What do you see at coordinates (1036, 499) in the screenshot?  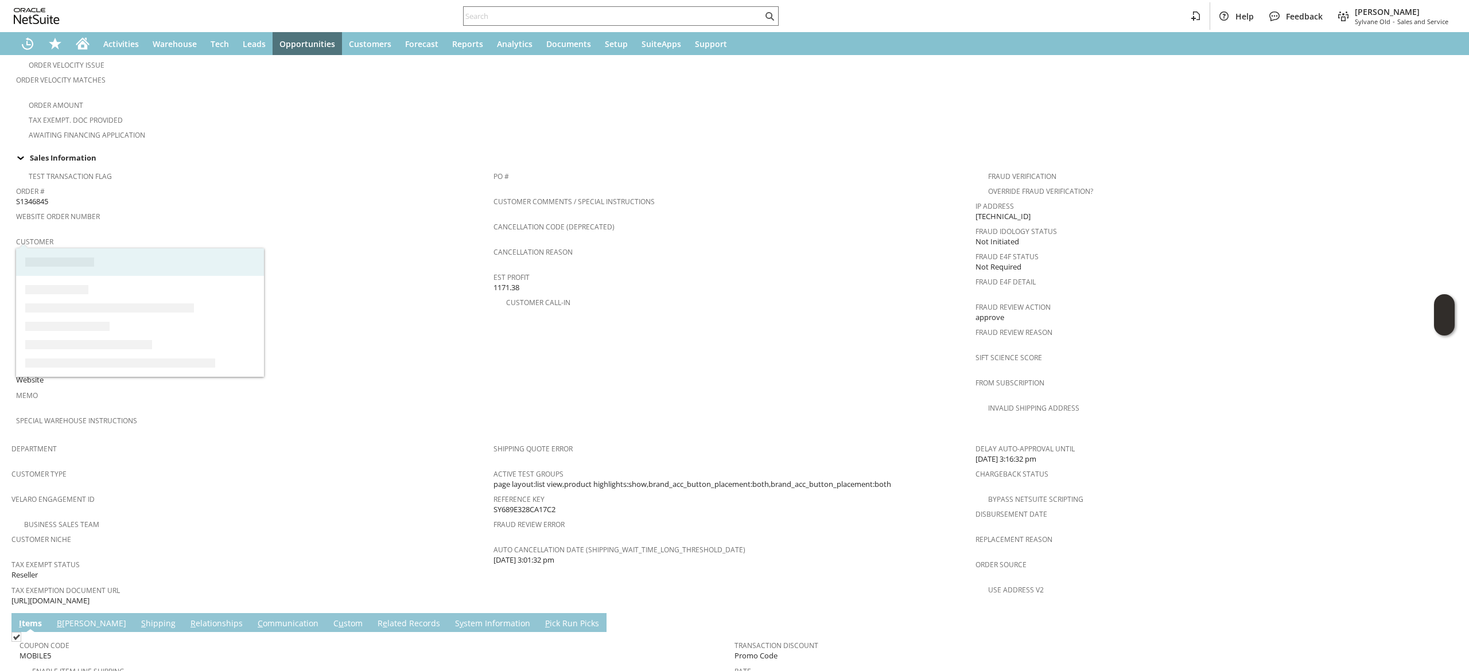 I see `a: Bypass NetSuite Scripting` at bounding box center [1036, 499].